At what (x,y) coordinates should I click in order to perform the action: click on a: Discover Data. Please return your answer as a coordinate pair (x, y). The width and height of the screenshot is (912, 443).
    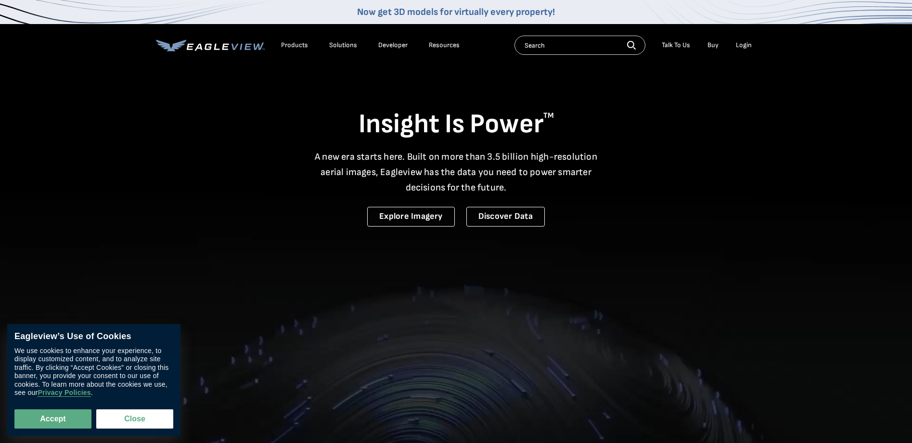
    Looking at the image, I should click on (505, 217).